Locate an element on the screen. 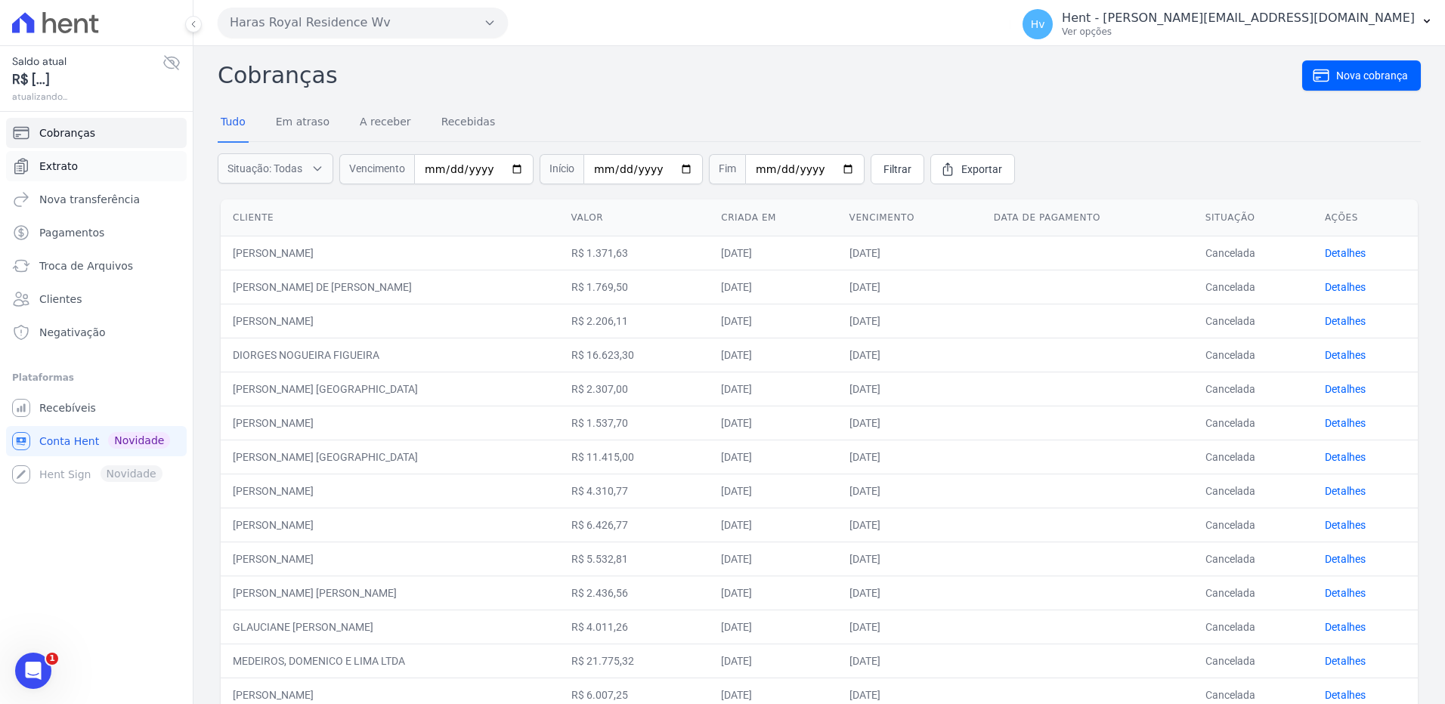  td: R$ 2.307,00 is located at coordinates (634, 388).